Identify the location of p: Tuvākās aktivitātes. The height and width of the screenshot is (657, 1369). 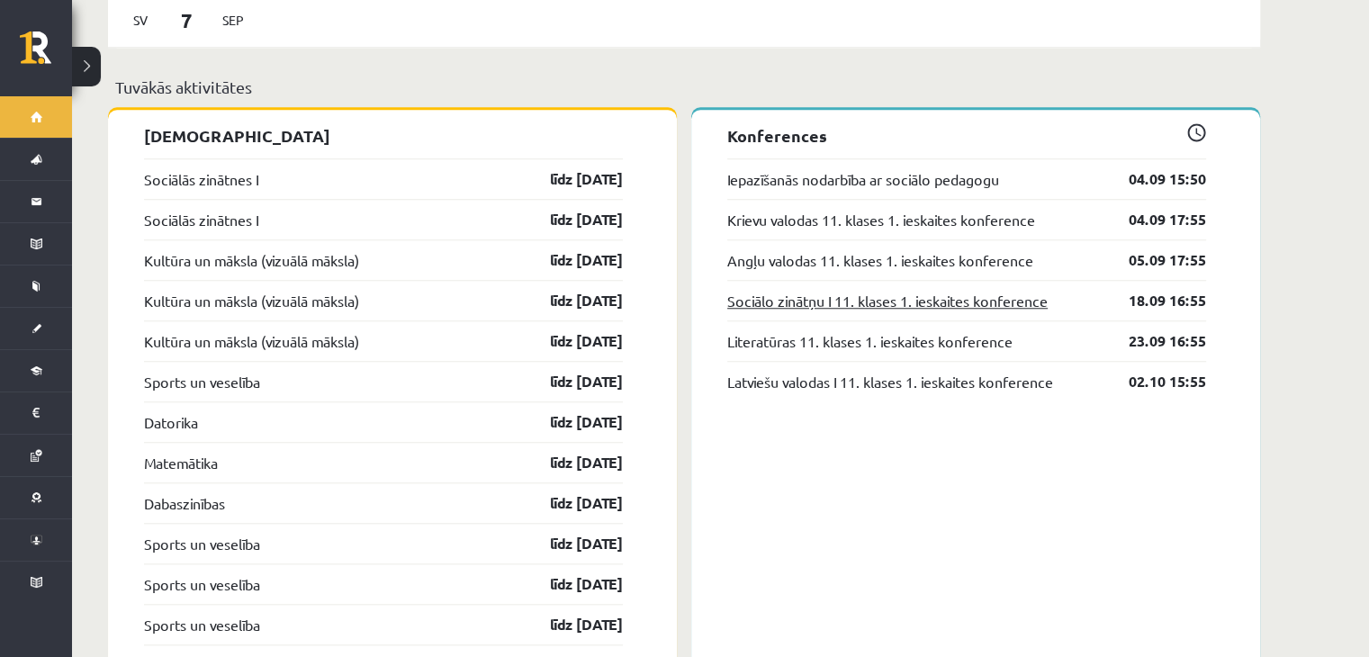
(684, 86).